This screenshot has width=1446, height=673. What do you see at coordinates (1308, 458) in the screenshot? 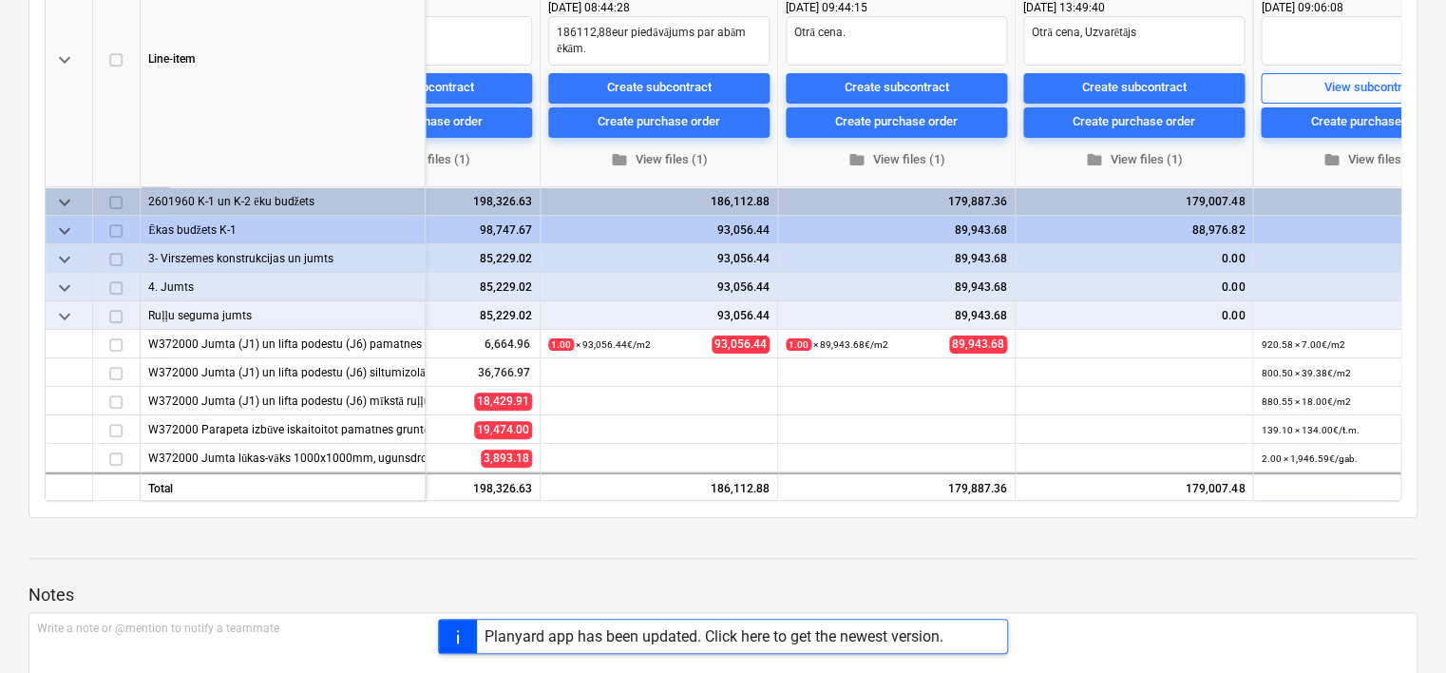
I see `small: 2.00 × 1,946.59€ / gab.` at bounding box center [1308, 458].